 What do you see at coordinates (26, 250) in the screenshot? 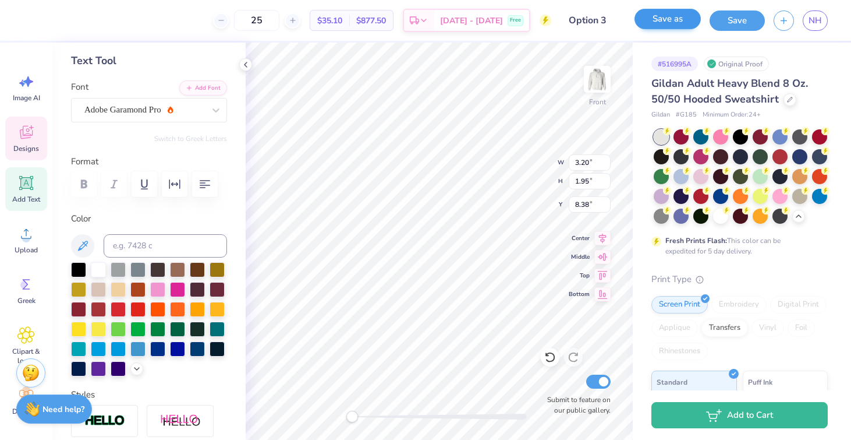
I see `span: Upload` at bounding box center [26, 250].